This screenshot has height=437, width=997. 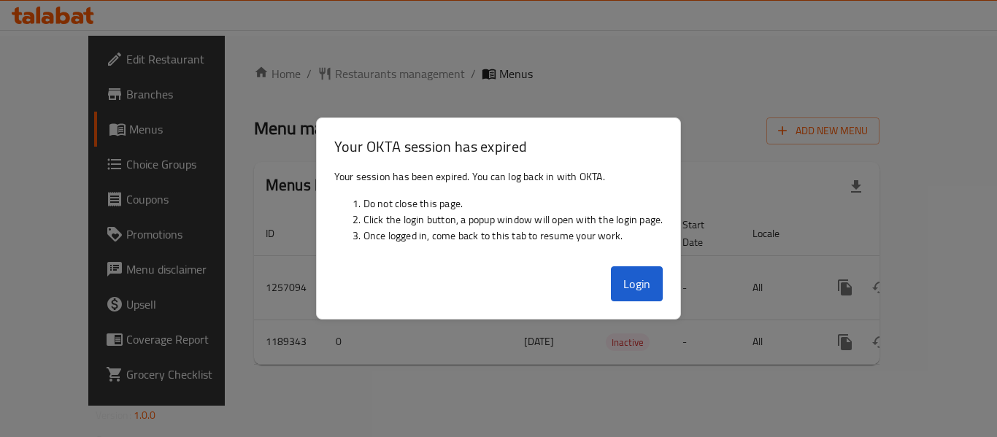 What do you see at coordinates (498, 212) in the screenshot?
I see `div: Your session has been expired. You can log back in with OKTA.` at bounding box center [498, 212].